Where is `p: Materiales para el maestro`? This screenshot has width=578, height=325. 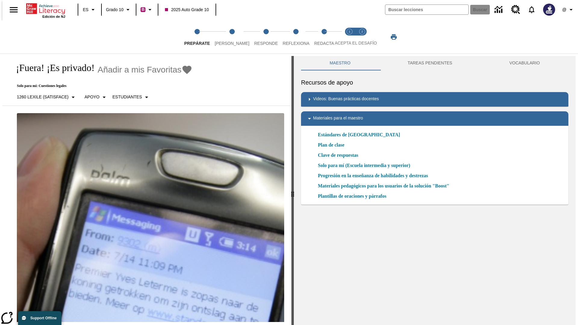
p: Materiales para el maestro is located at coordinates (338, 119).